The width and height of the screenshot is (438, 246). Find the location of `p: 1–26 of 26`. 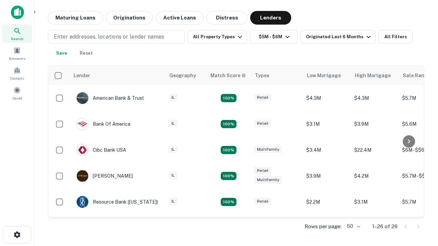

p: 1–26 of 26 is located at coordinates (385, 227).